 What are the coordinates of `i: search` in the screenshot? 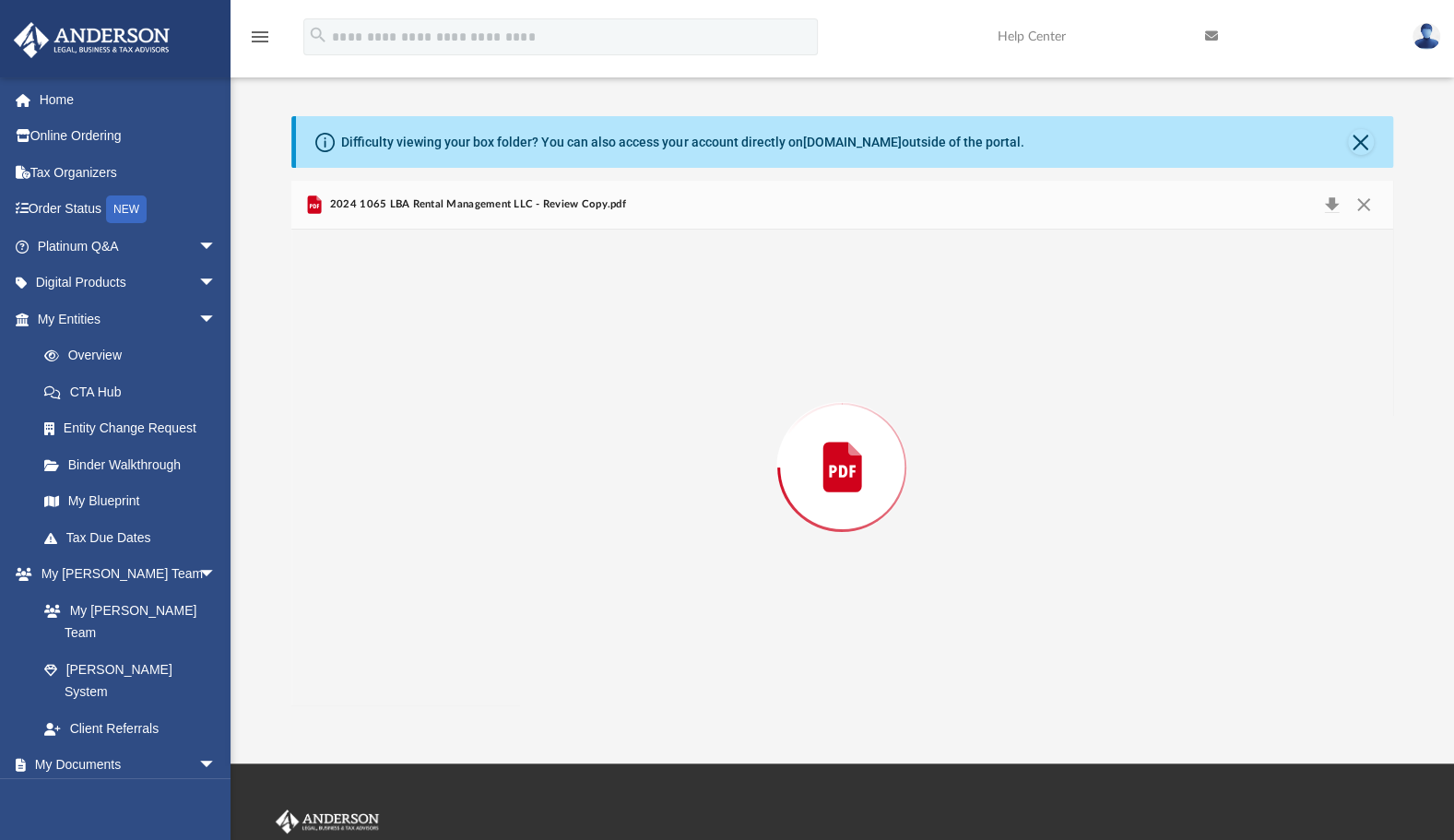 It's located at (318, 35).